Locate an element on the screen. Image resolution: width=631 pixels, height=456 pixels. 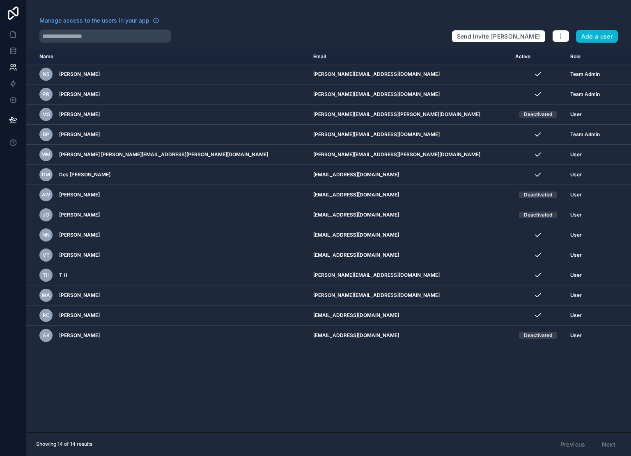
a: Add a user is located at coordinates (597, 37).